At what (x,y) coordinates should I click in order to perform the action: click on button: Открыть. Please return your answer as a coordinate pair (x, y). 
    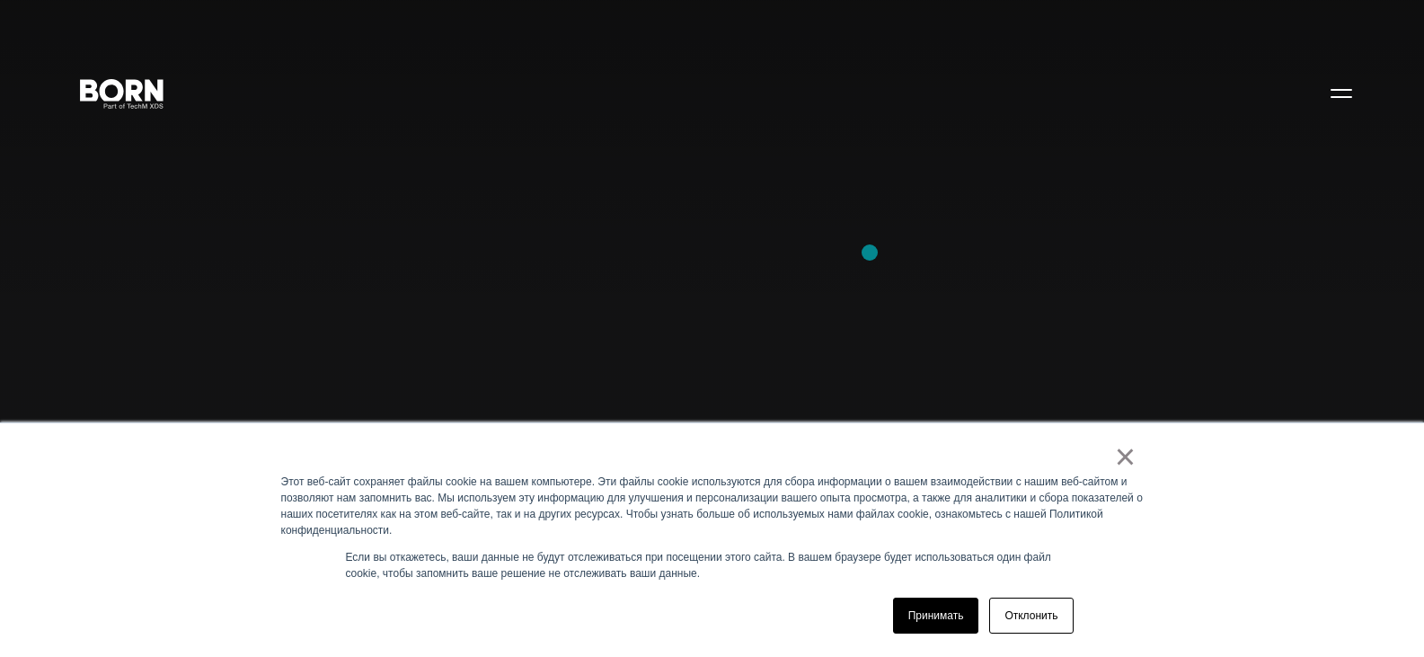
    Looking at the image, I should click on (1341, 93).